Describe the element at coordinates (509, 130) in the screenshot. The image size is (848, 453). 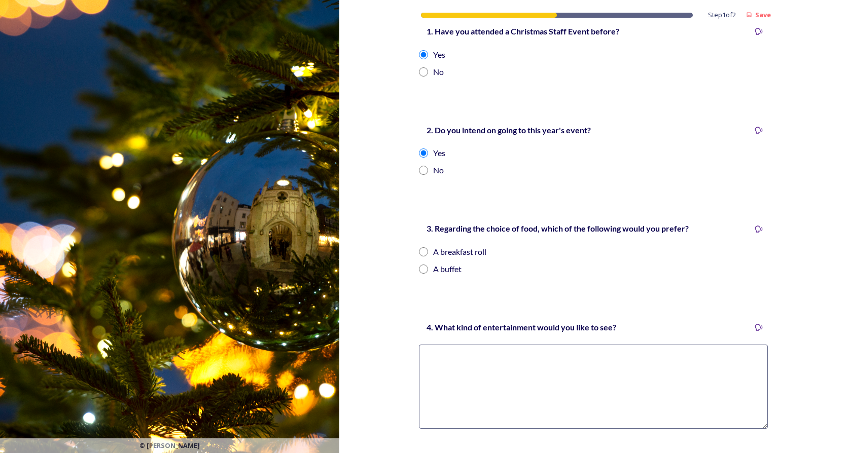
I see `strong: 2. Do you intend on going to this year's event?` at that location.